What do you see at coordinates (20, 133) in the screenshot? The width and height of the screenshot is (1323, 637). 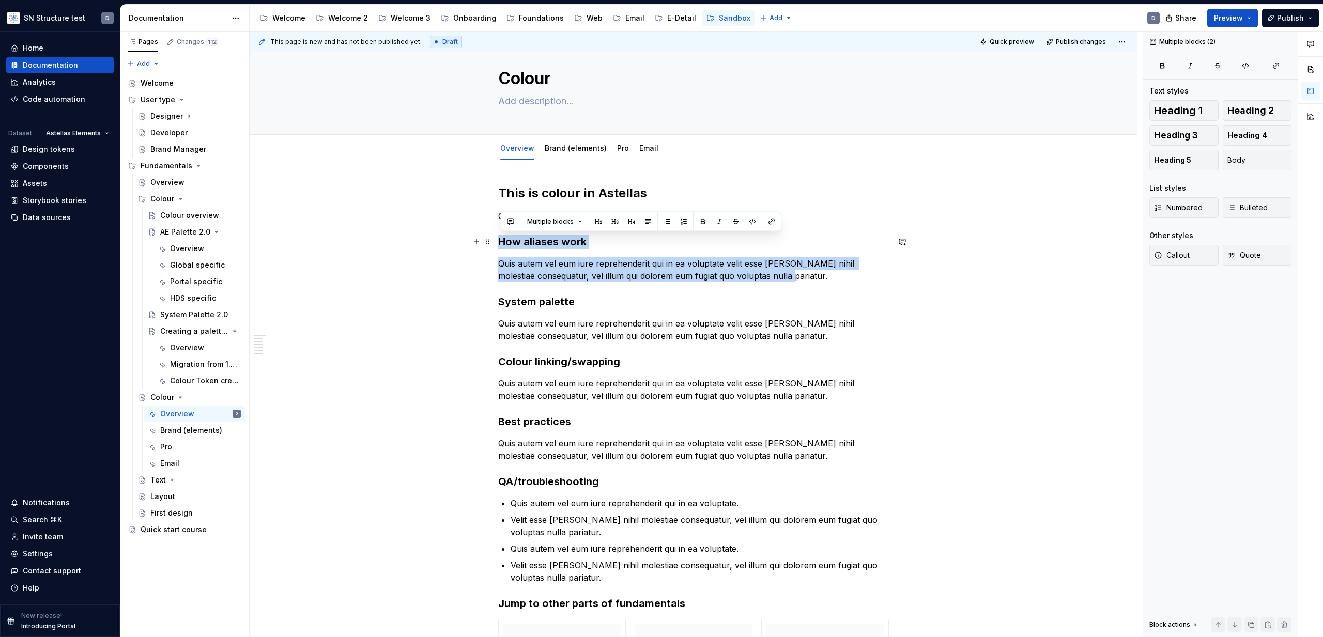 I see `div: Dataset` at bounding box center [20, 133].